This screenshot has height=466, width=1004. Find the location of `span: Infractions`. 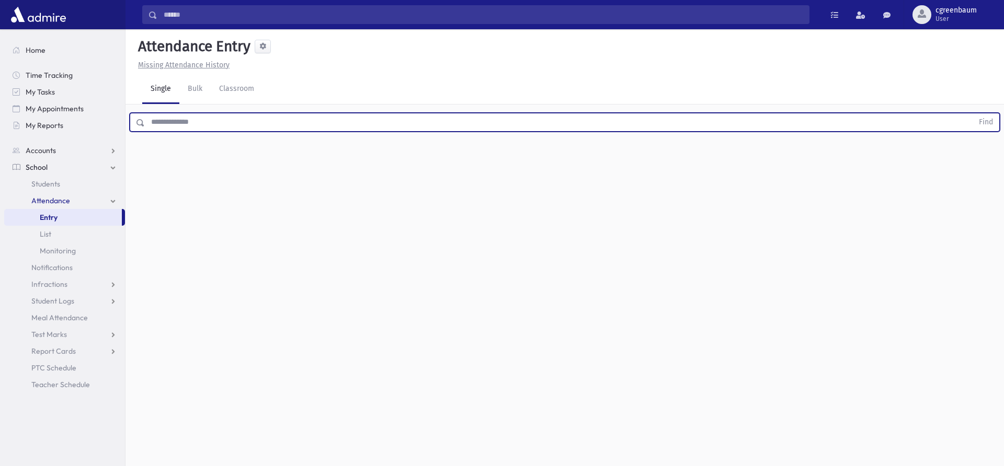

span: Infractions is located at coordinates (49, 284).